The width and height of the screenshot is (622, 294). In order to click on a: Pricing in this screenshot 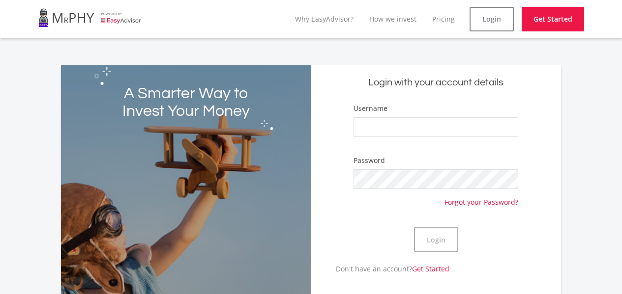, I will do `click(443, 19)`.